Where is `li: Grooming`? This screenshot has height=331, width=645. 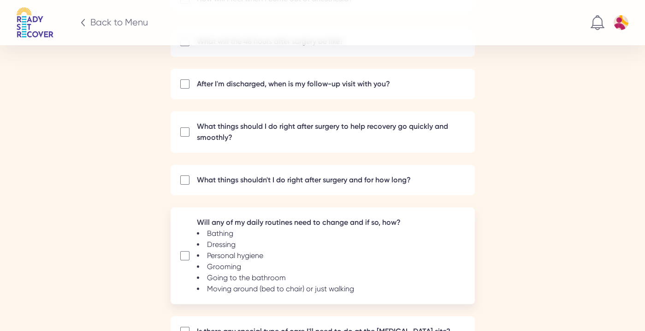
li: Grooming is located at coordinates (275, 267).